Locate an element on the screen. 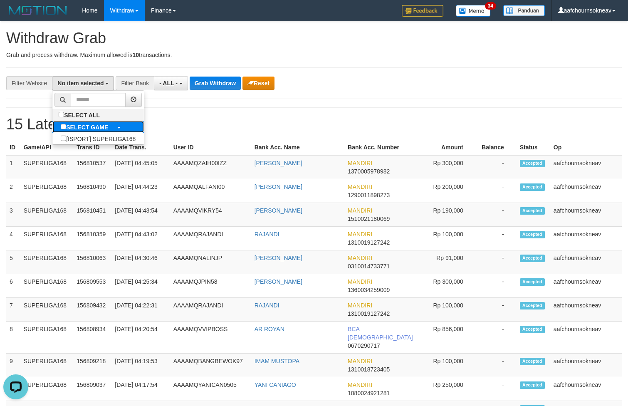 This screenshot has width=628, height=406. th: Bank Acc. Number is located at coordinates (380, 147).